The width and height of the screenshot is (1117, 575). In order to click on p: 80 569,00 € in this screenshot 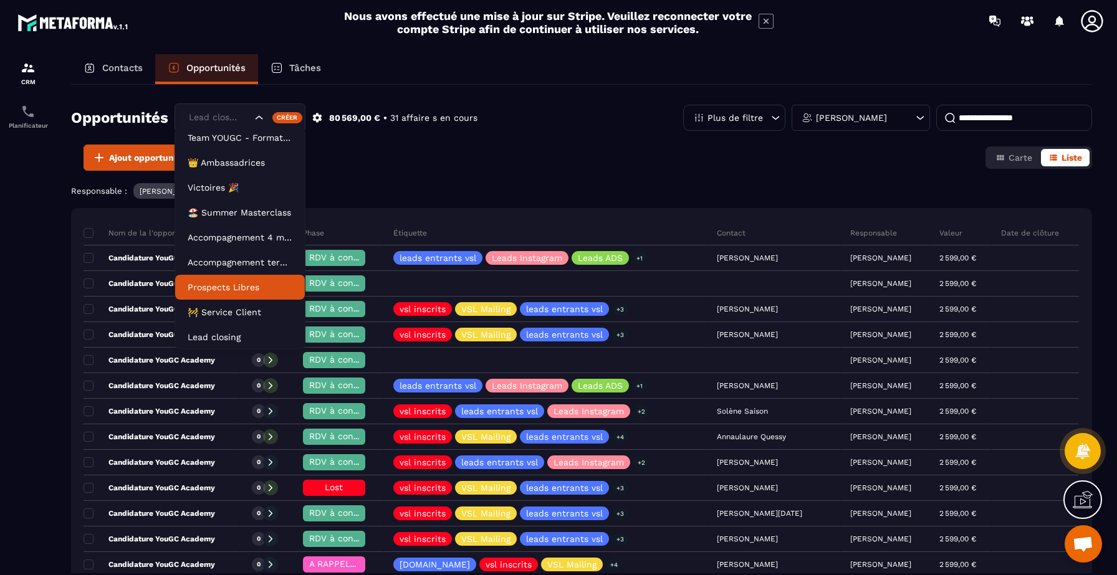, I will do `click(355, 118)`.